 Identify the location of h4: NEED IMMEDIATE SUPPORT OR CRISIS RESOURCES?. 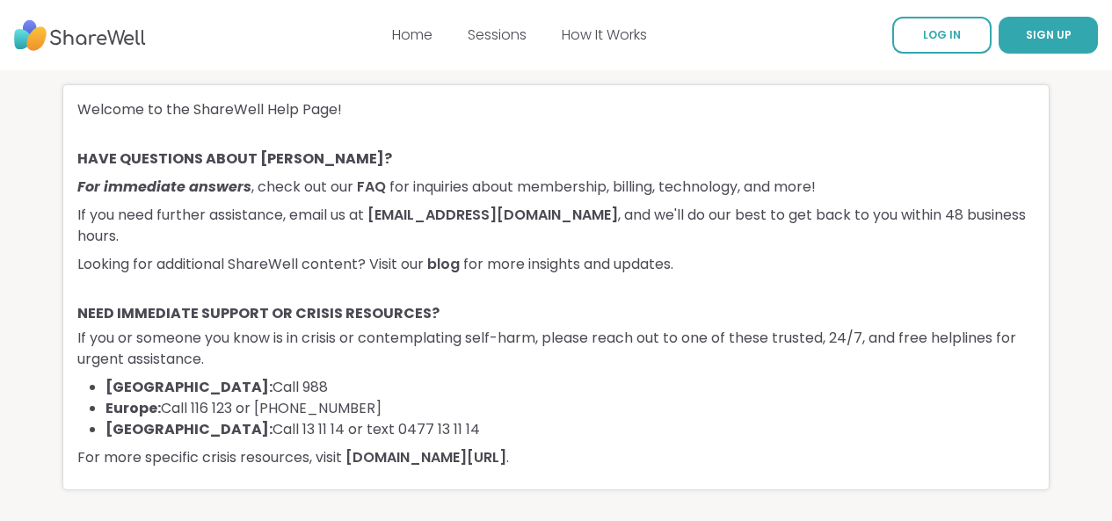
(556, 316).